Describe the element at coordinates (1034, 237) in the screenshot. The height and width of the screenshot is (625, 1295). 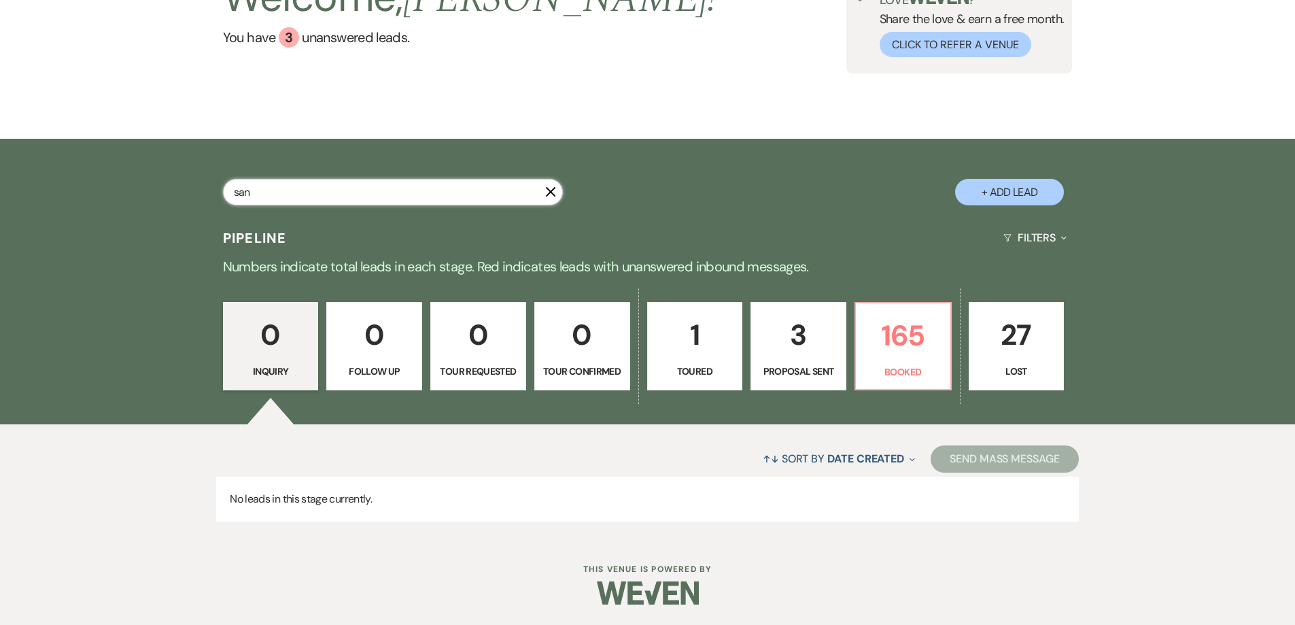
I see `button: Filters` at that location.